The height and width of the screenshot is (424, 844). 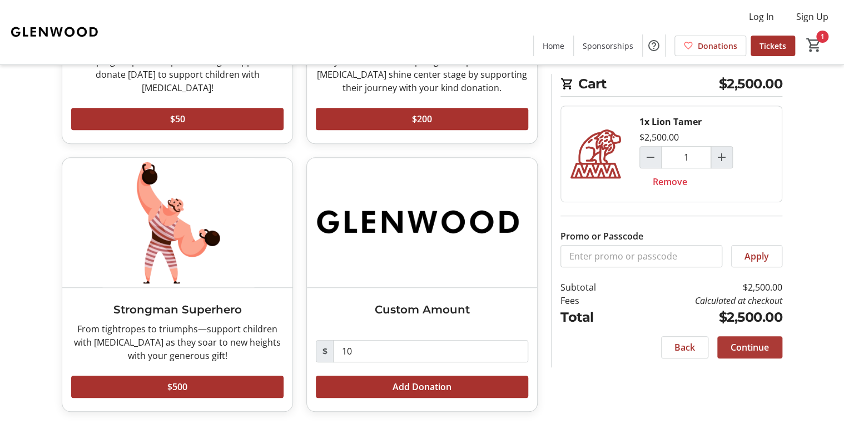 I want to click on a: Sponsorships, so click(x=607, y=46).